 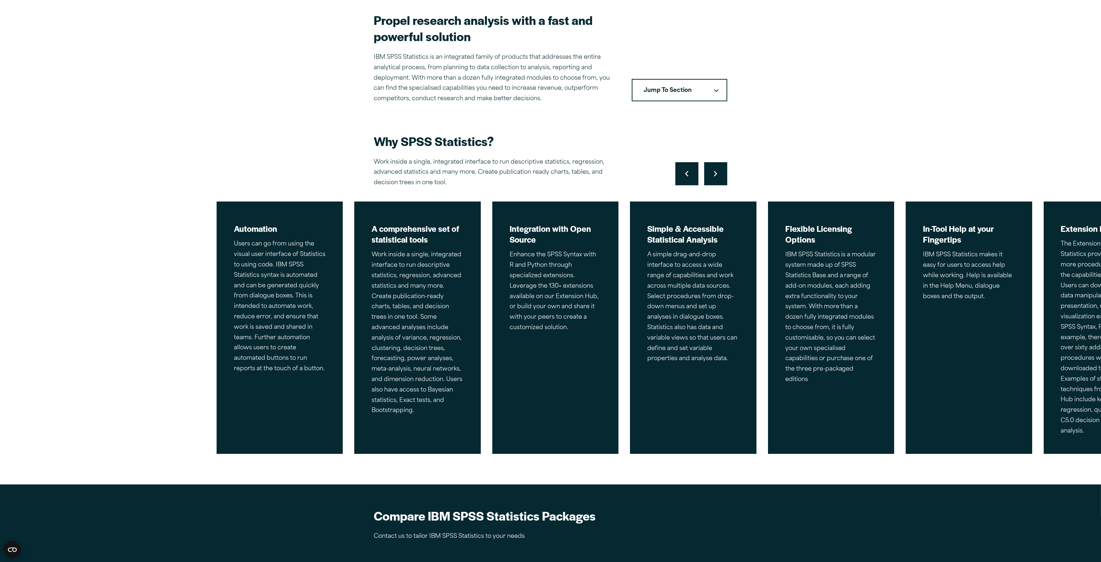 I want to click on h2: Simple & Accessible Statistical Analysis, so click(x=693, y=234).